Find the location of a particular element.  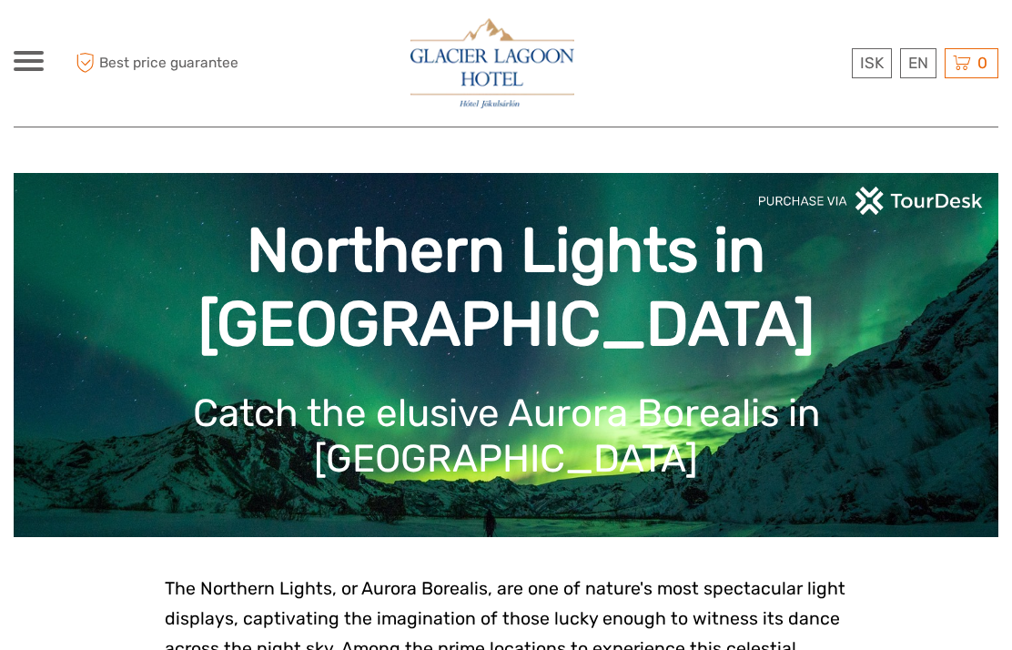

img: PurchaseViaTourDeskwhite.png is located at coordinates (871, 200).